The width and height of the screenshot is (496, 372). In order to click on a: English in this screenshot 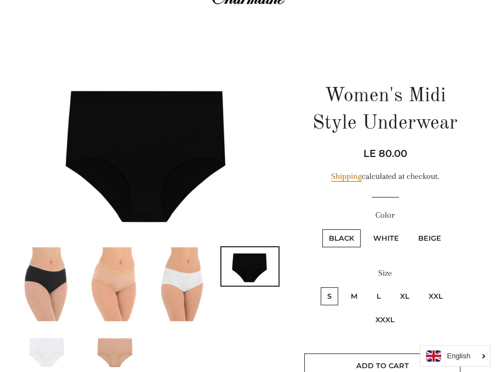, I will do `click(454, 356)`.